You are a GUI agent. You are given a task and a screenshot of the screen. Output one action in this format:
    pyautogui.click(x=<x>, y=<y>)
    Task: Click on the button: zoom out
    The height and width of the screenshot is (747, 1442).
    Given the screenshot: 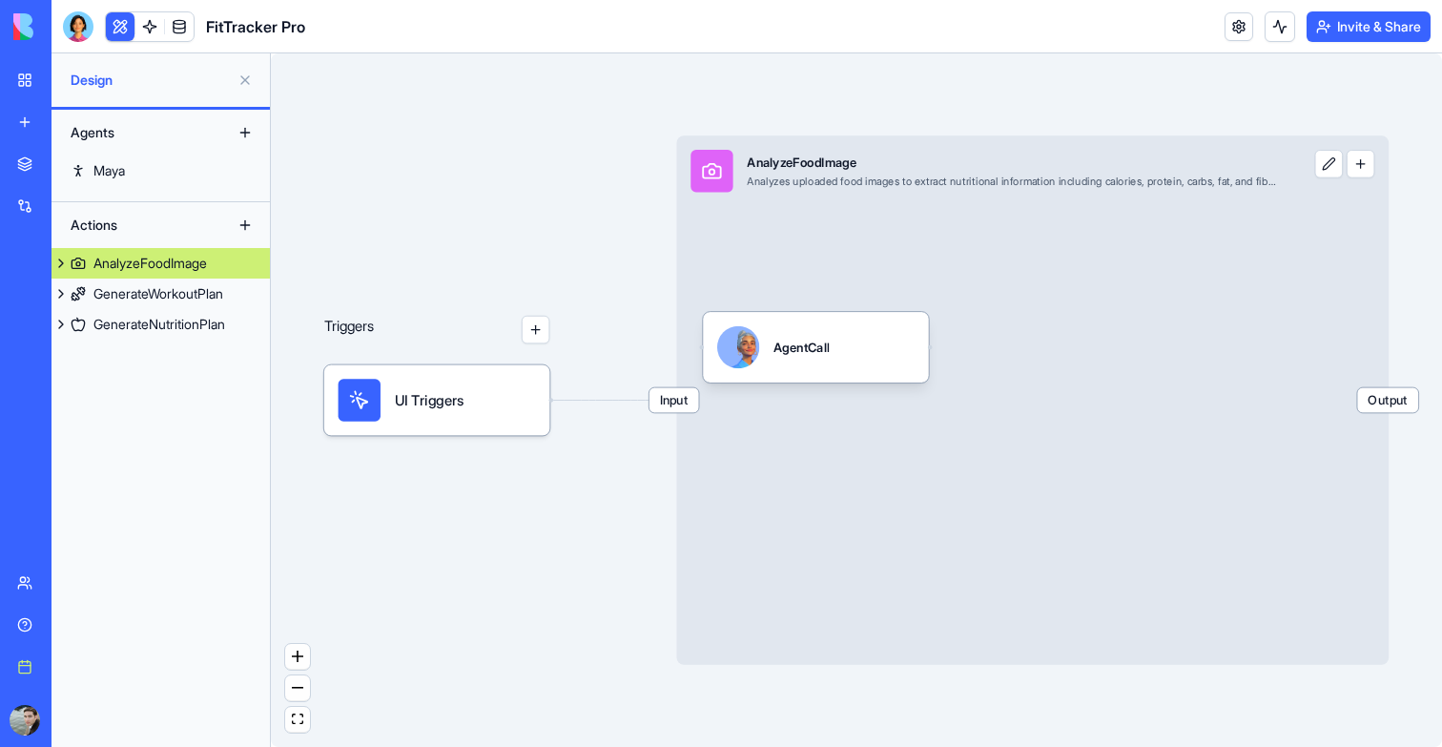 What is the action you would take?
    pyautogui.click(x=297, y=687)
    